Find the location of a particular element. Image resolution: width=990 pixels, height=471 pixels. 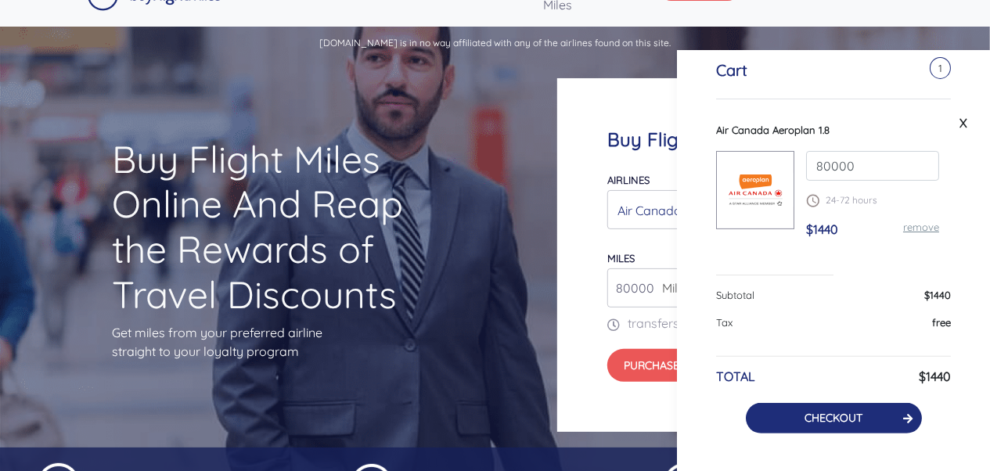

span: Tax is located at coordinates (724, 322).